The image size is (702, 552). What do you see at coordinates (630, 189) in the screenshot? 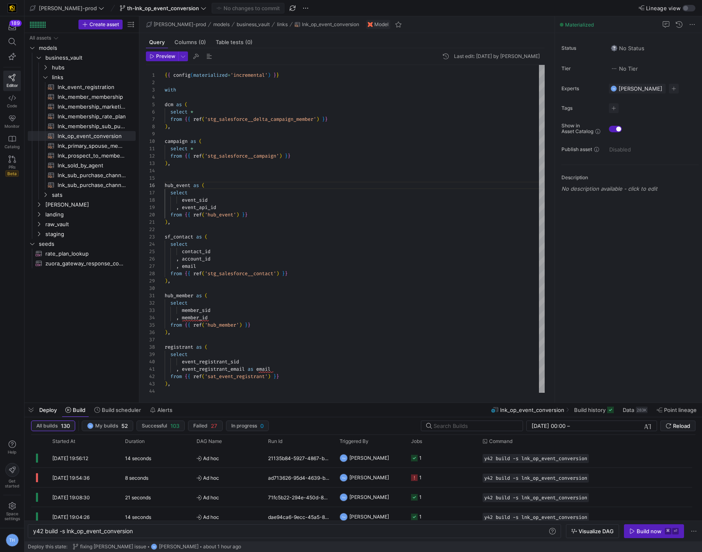
I see `p: No description available - click to edit` at bounding box center [630, 189].